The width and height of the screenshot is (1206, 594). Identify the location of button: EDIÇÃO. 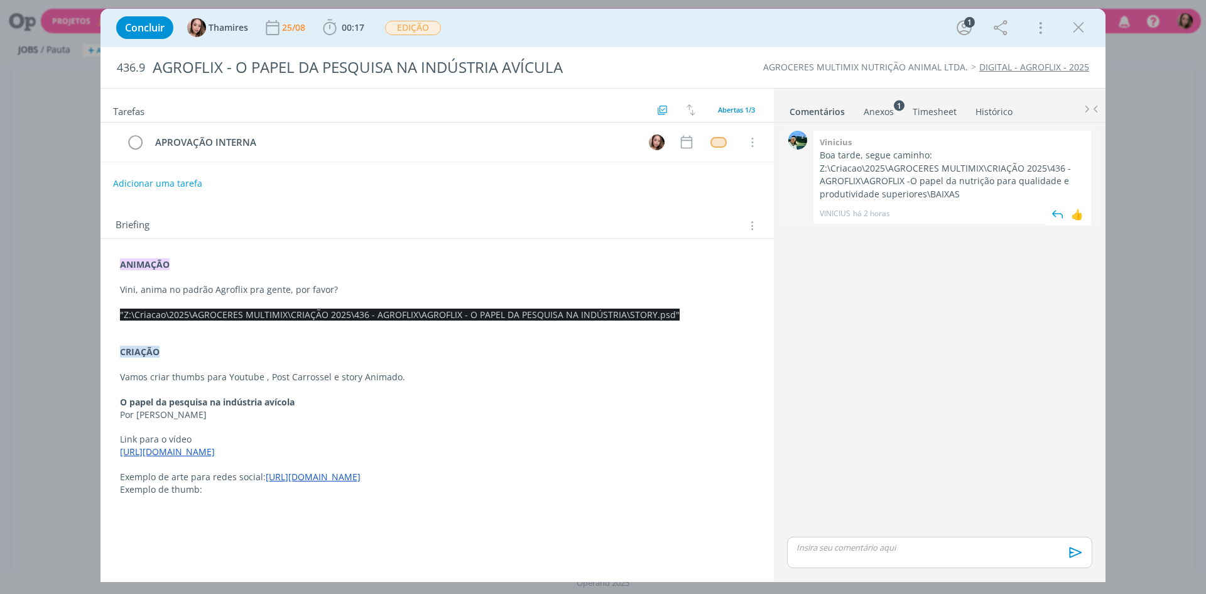
(413, 28).